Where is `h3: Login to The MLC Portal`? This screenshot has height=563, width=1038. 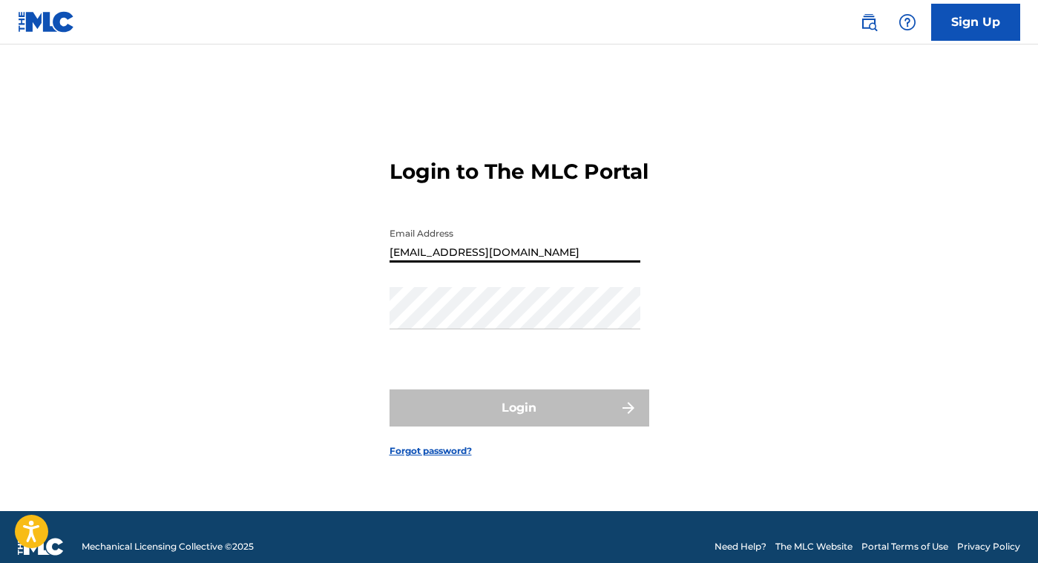 h3: Login to The MLC Portal is located at coordinates (518, 171).